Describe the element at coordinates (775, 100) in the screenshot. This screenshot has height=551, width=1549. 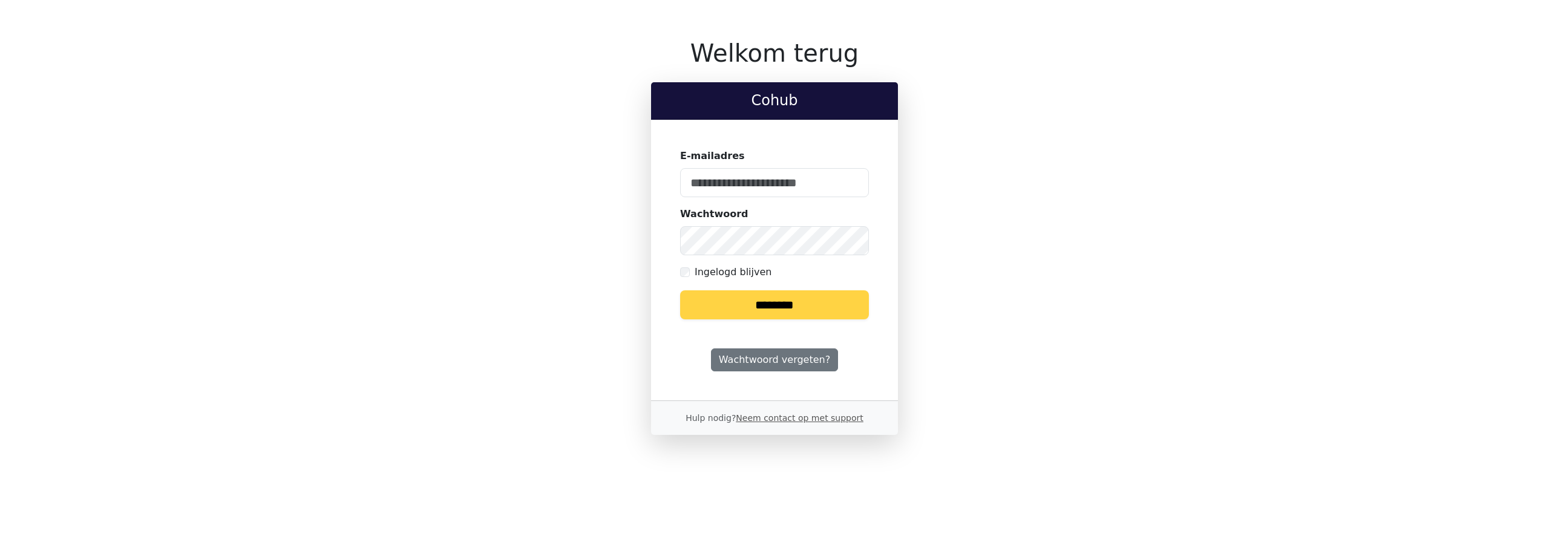
I see `h2: Cohub` at that location.